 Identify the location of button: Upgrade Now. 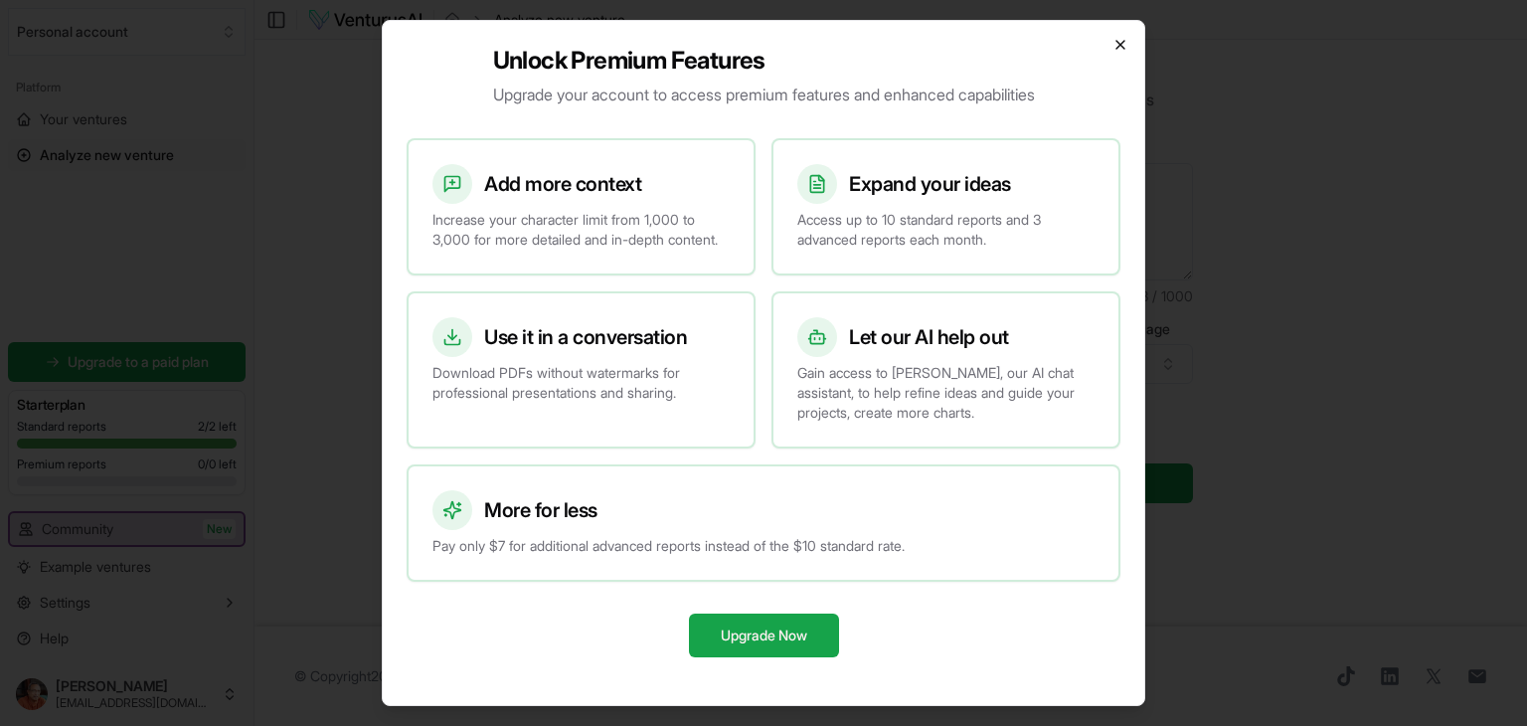
(763, 635).